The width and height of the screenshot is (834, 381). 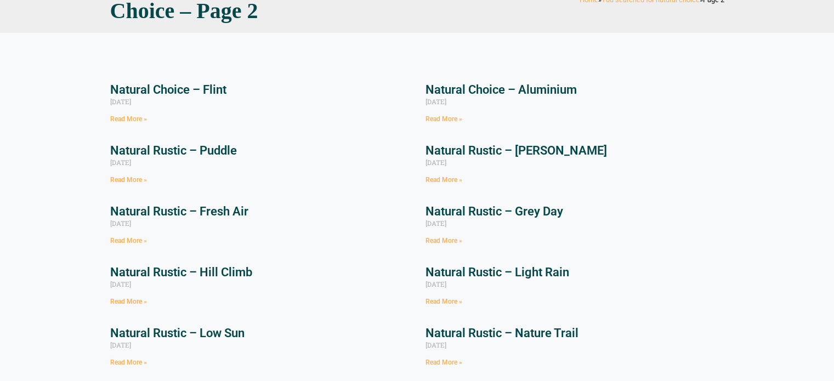 I want to click on a: Natural Choice – Flint, so click(x=168, y=89).